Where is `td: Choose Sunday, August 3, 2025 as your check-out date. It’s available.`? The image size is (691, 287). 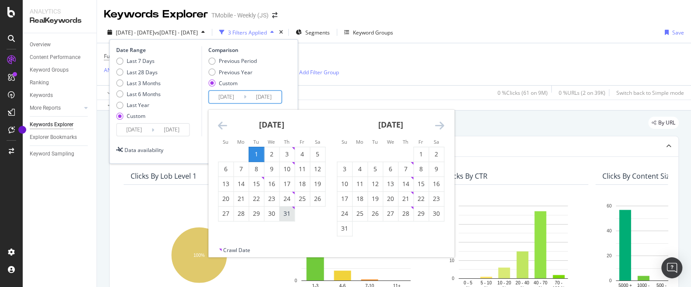
td: Choose Sunday, August 3, 2025 as your check-out date. It’s available. is located at coordinates (344, 169).